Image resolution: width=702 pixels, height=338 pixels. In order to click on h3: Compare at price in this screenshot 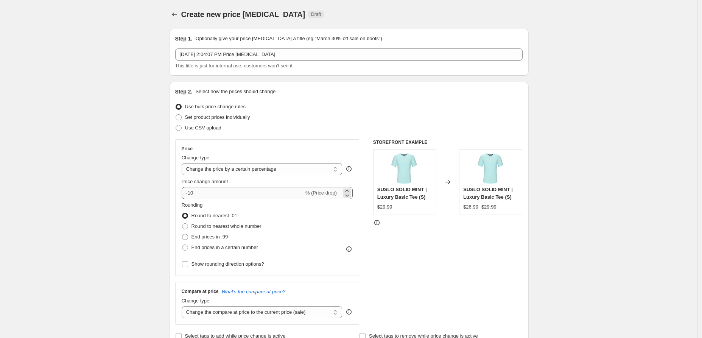, I will do `click(200, 291)`.